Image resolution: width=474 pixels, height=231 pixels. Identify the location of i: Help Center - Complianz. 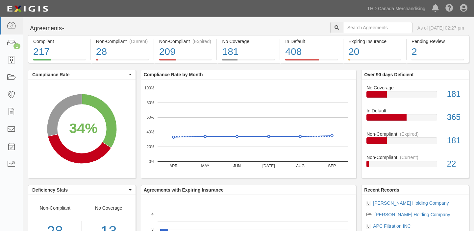
(449, 9).